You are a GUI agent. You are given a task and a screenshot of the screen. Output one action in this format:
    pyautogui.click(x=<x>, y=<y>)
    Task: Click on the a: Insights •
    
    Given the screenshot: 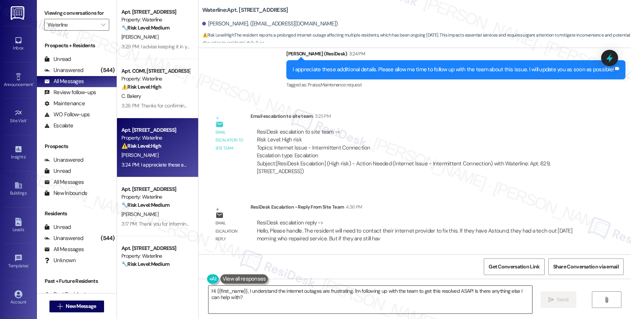 What is the action you would take?
    pyautogui.click(x=18, y=153)
    